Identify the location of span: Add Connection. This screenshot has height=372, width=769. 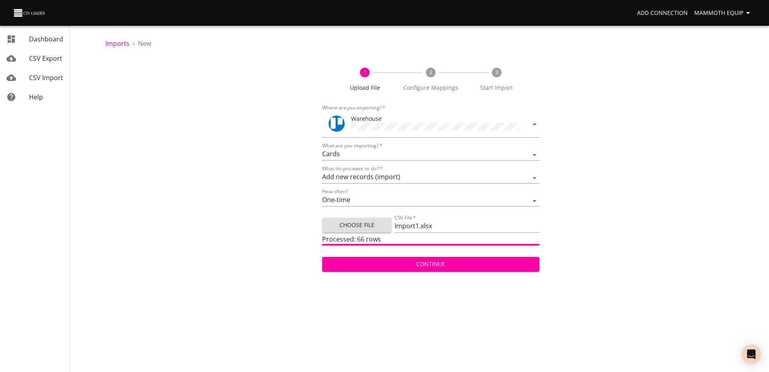
(663, 13).